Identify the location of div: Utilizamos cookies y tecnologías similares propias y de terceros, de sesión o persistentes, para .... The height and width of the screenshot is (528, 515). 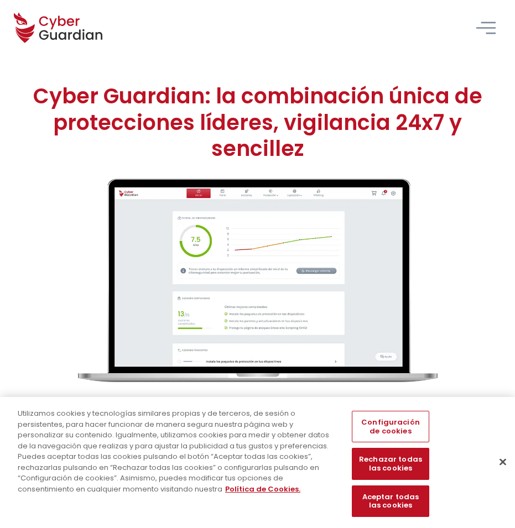
(177, 451).